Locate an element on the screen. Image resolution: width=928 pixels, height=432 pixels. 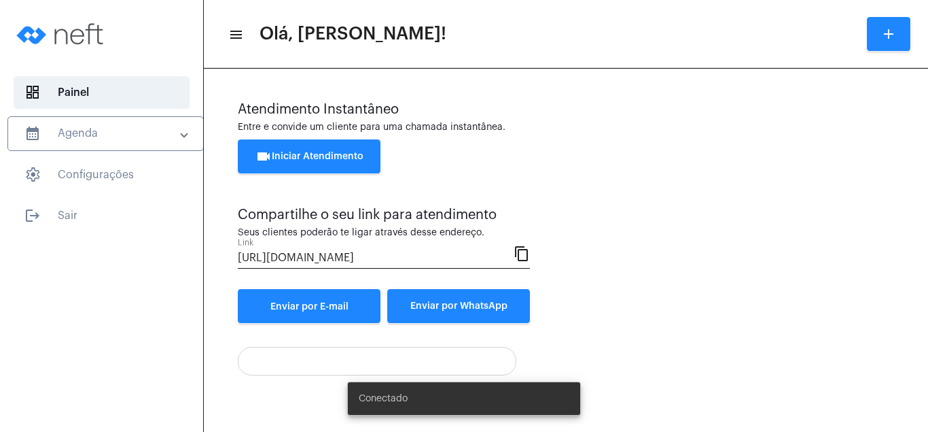
span: Enviar por WhatsApp is located at coordinates (459, 306).